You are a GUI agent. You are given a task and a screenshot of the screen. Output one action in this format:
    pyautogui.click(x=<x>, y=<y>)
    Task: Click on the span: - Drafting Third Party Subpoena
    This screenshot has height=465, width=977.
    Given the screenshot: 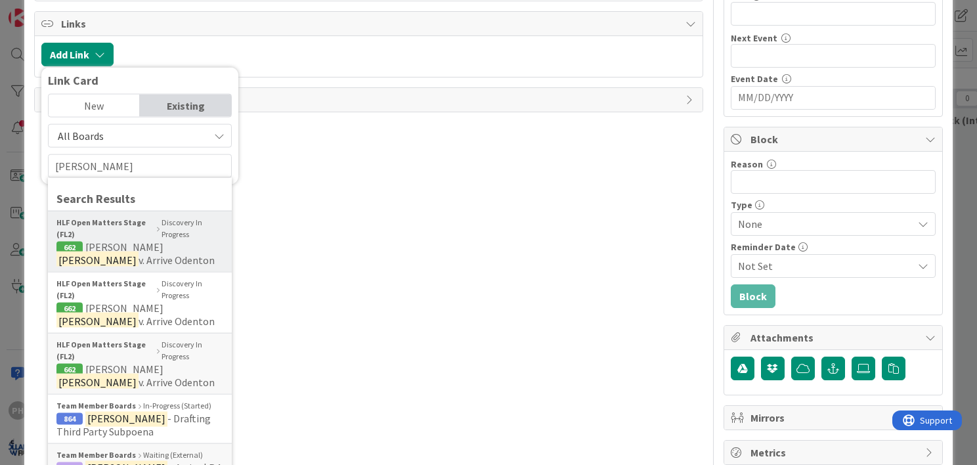 What is the action you would take?
    pyautogui.click(x=133, y=425)
    